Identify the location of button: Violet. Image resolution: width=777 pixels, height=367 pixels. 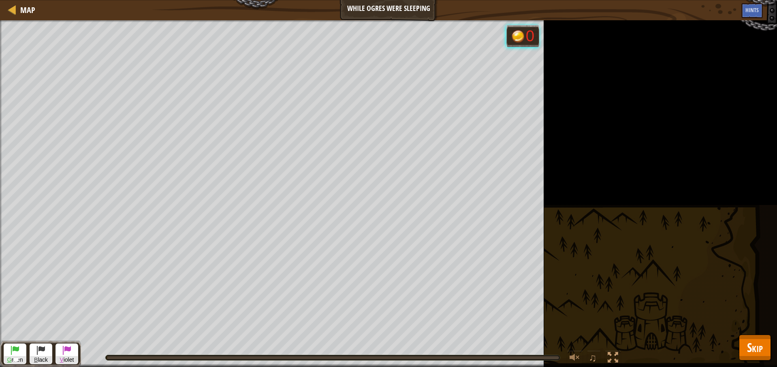
(67, 354).